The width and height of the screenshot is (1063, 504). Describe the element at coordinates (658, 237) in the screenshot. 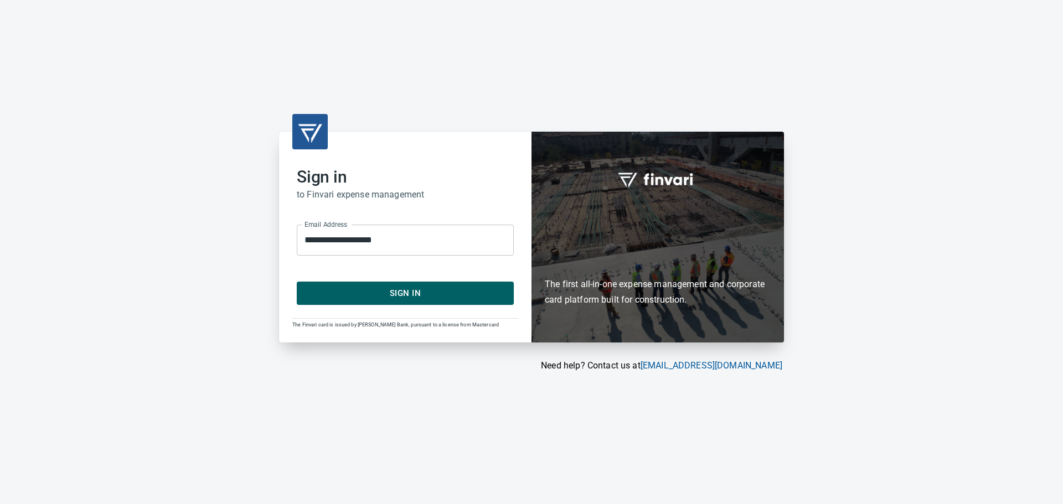

I see `div: Finvari` at that location.